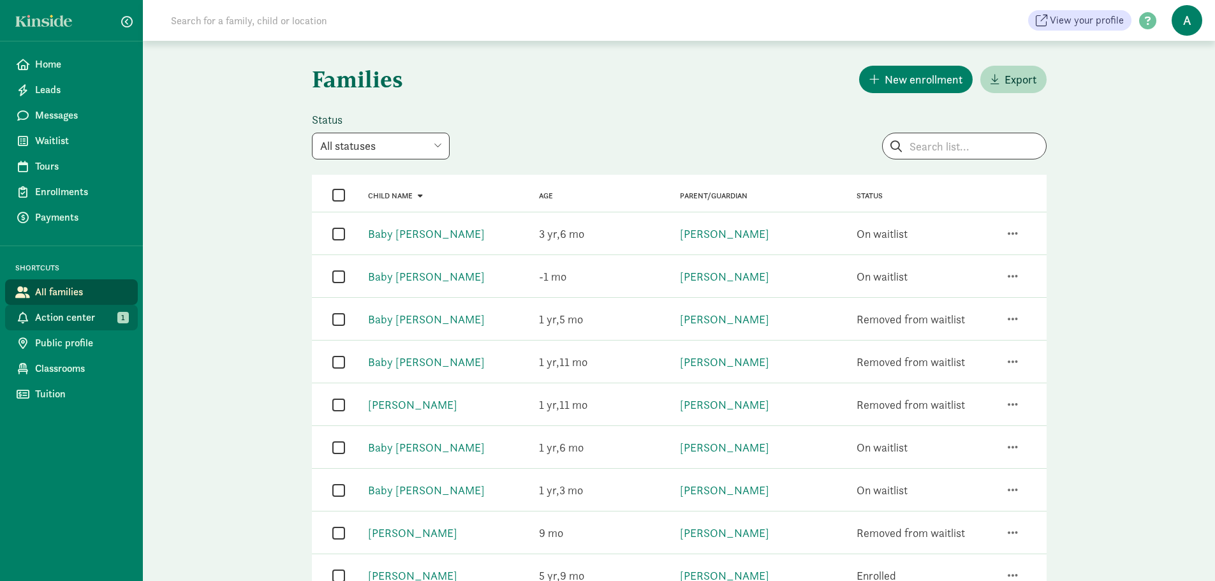 Image resolution: width=1215 pixels, height=581 pixels. What do you see at coordinates (81, 167) in the screenshot?
I see `span: Tours` at bounding box center [81, 167].